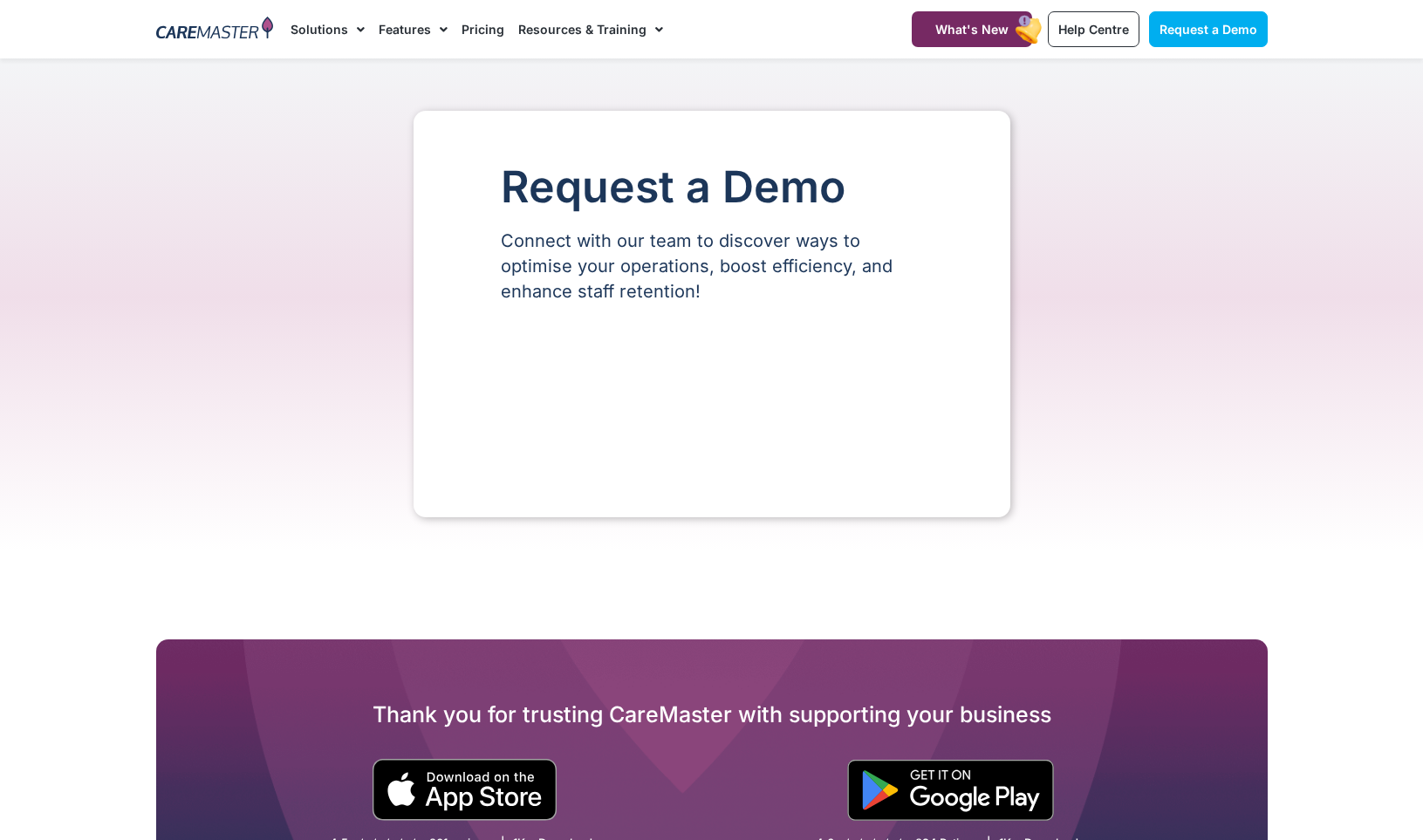  What do you see at coordinates (215, 30) in the screenshot?
I see `img: CareMaster Logo` at bounding box center [215, 30].